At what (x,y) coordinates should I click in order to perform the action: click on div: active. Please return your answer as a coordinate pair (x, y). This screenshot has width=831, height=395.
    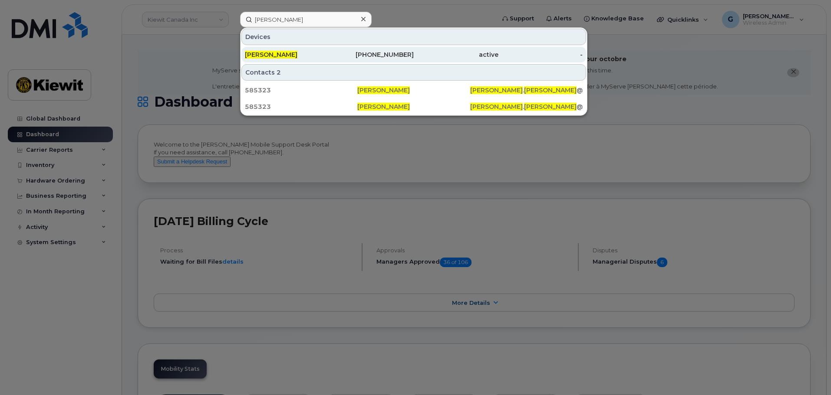
    Looking at the image, I should click on (456, 55).